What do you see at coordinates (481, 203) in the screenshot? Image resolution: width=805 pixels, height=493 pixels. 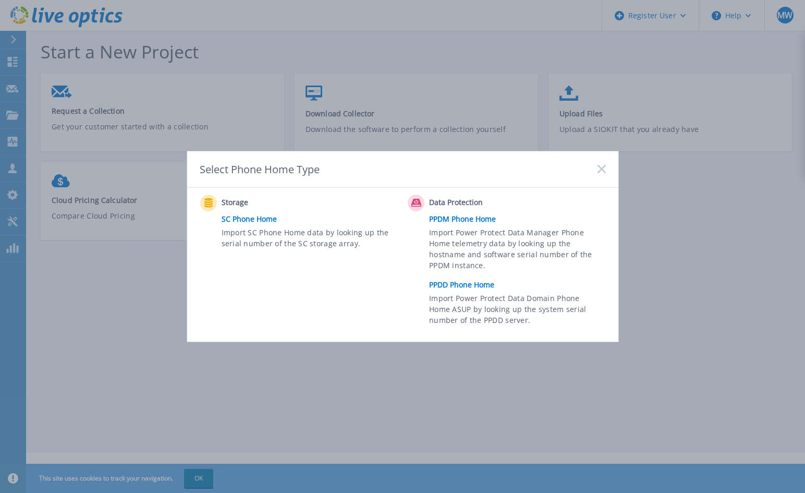 I see `span: Data Protection` at bounding box center [481, 203].